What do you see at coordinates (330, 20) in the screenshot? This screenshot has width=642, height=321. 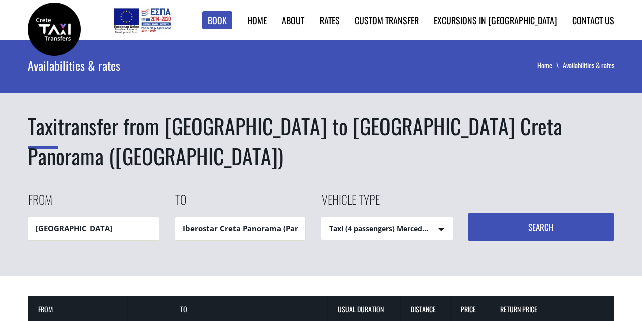 I see `a: Rates` at bounding box center [330, 20].